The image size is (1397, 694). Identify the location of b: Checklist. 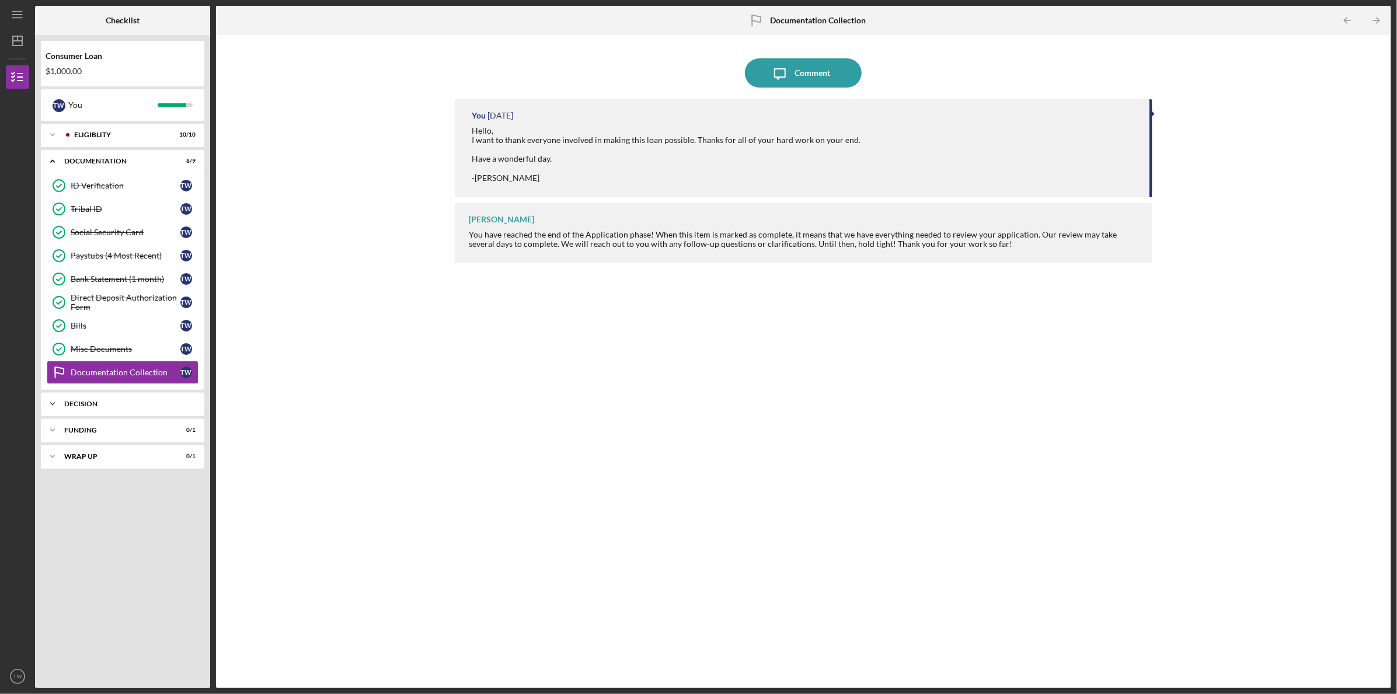
(123, 20).